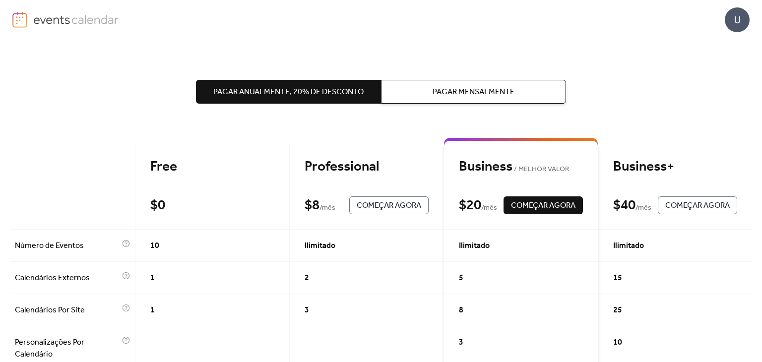 The image size is (762, 362). I want to click on div: Professional, so click(367, 167).